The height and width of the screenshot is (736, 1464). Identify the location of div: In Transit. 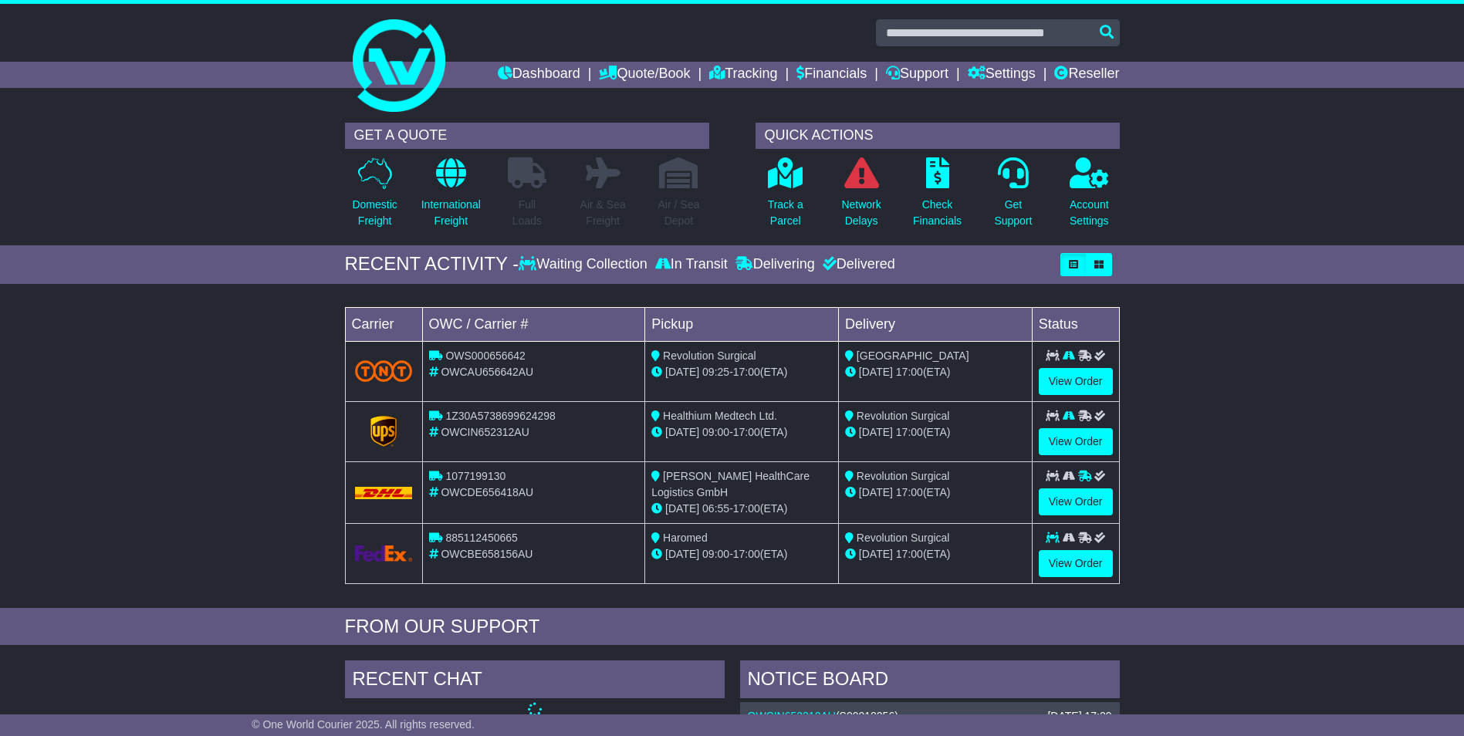
(691, 265).